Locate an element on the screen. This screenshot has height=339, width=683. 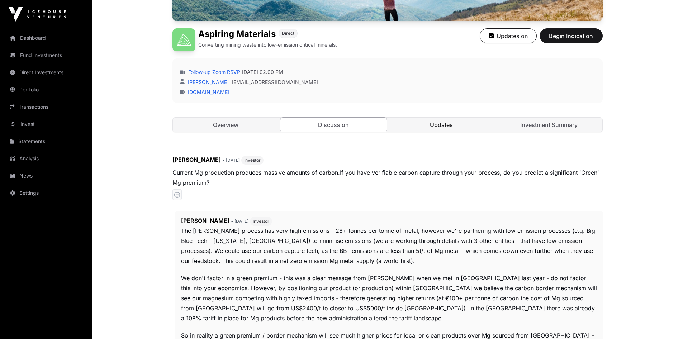
span: Begin Indication is located at coordinates (571, 36).